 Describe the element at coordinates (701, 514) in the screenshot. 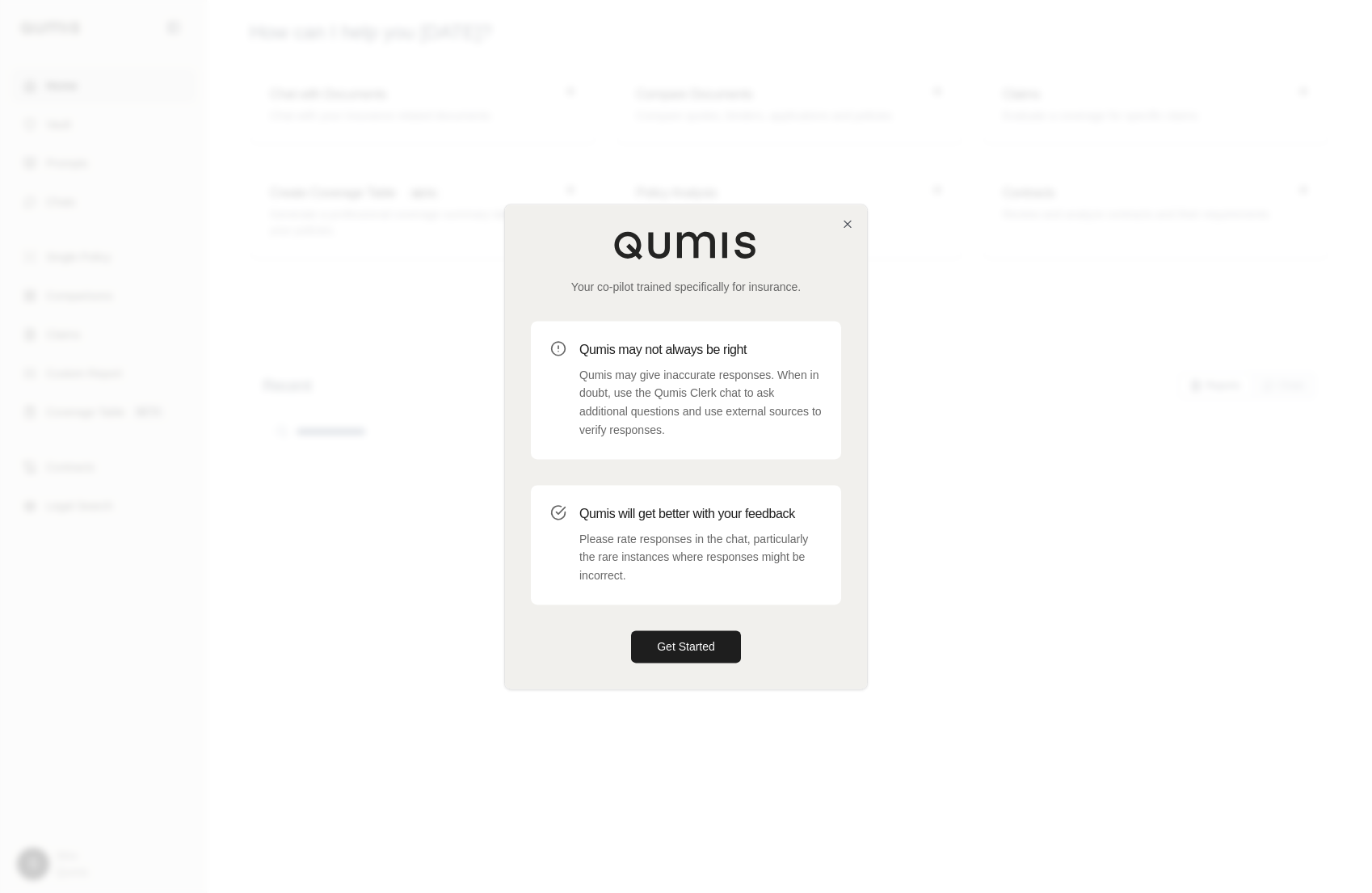

I see `h3: Qumis will get better with your feedback` at that location.